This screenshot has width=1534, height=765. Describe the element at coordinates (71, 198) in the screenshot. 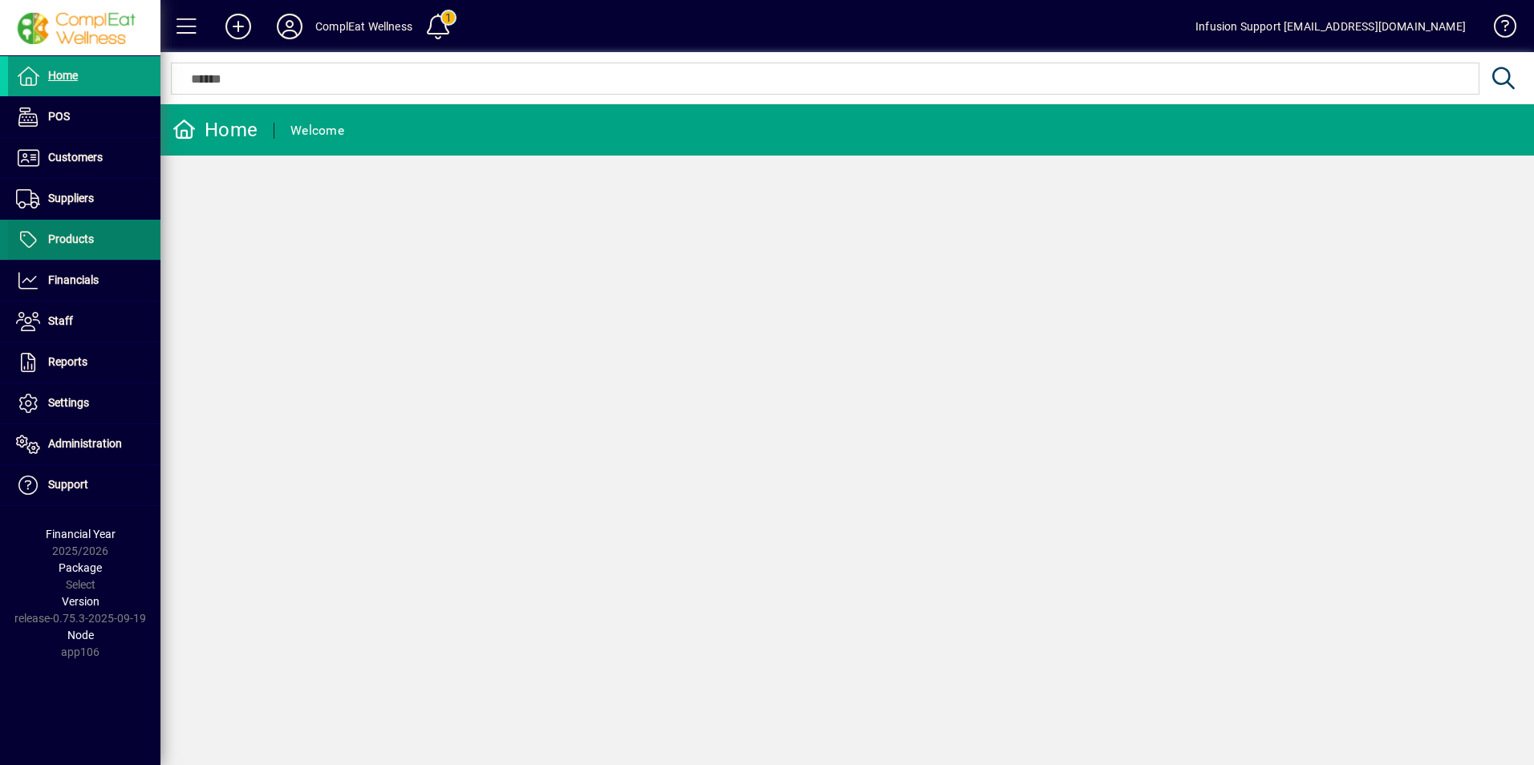

I see `span: Suppliers` at that location.